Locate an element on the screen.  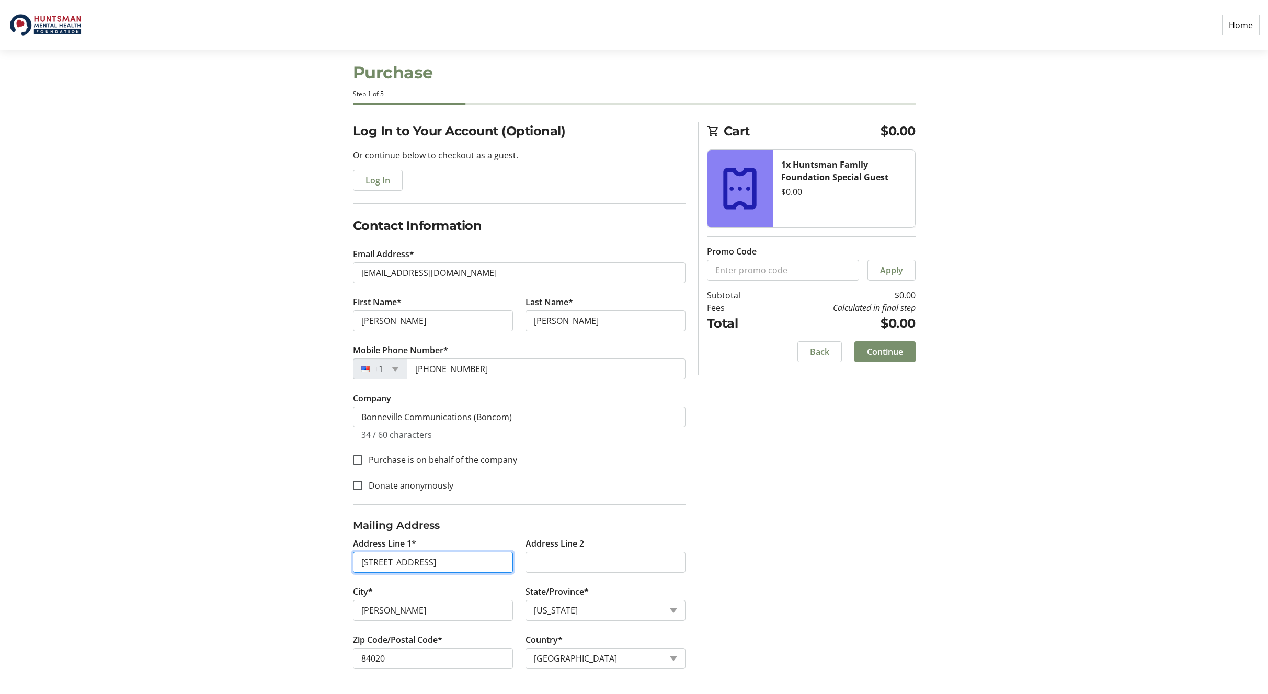
label: Mobile Phone Number* is located at coordinates (400, 350).